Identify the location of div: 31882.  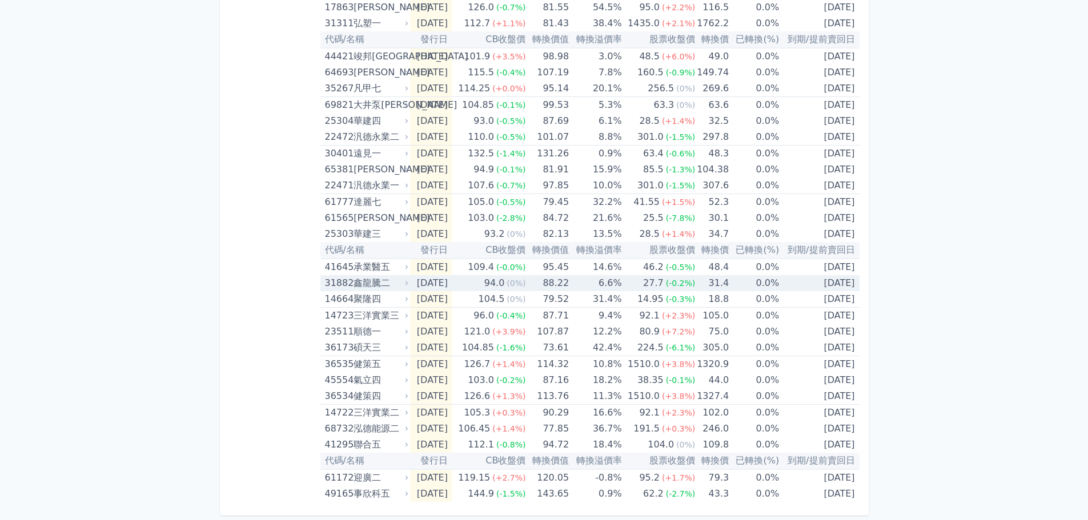
(338, 283).